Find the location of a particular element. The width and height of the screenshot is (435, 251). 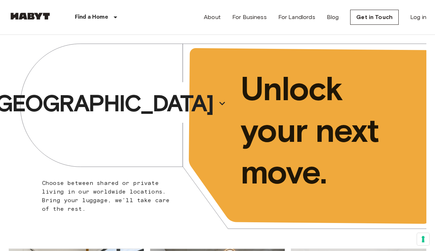

p: Unlock your next move. is located at coordinates (328, 131).